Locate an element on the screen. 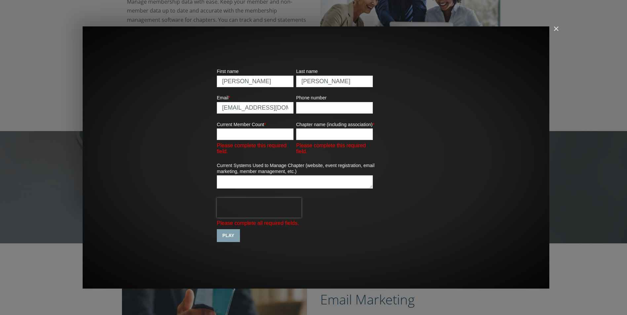 The width and height of the screenshot is (627, 315). input: PLAY is located at coordinates (229, 236).